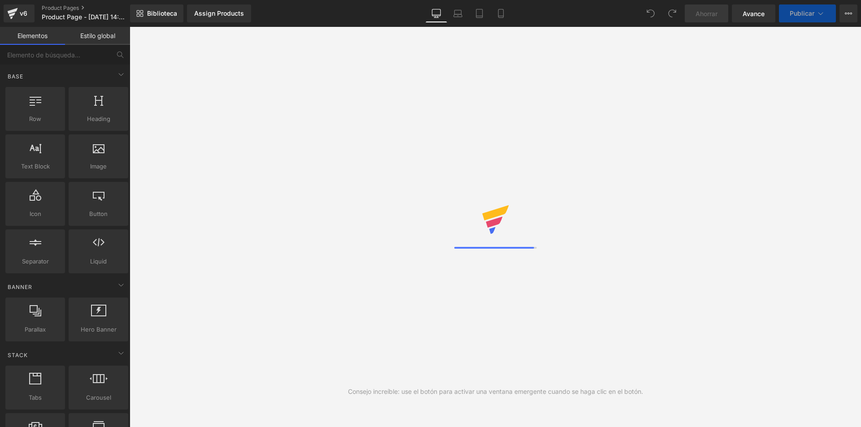  I want to click on a: Nueva Biblioteca, so click(157, 13).